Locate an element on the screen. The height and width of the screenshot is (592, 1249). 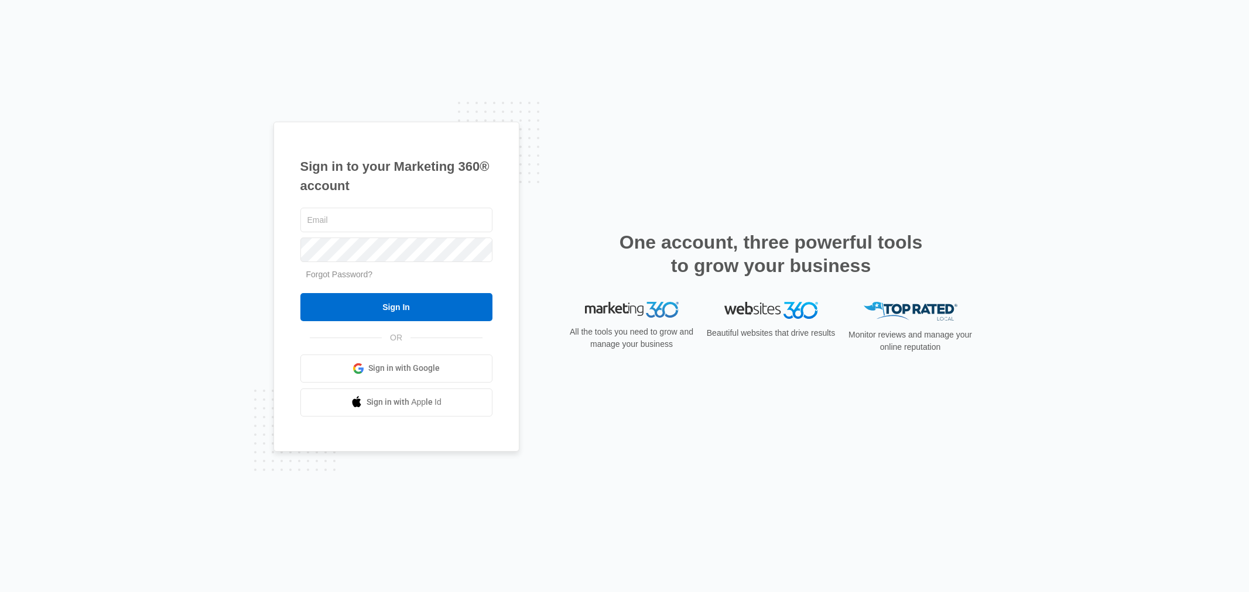
p: Monitor reviews and manage your online reputation is located at coordinates (910, 341).